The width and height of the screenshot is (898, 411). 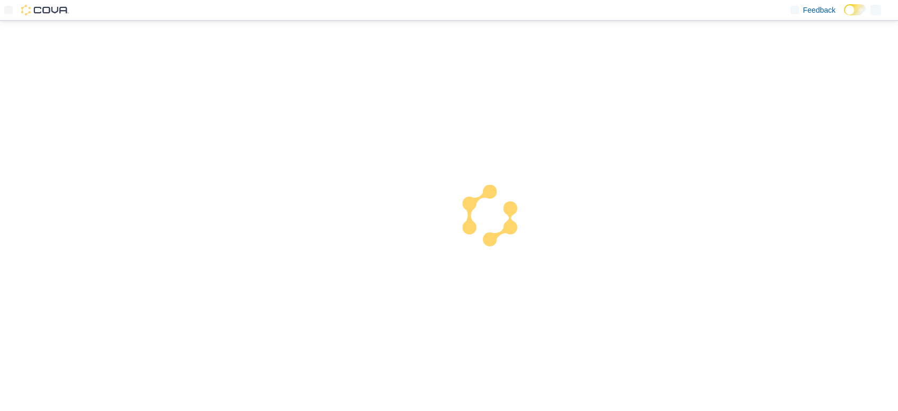 I want to click on input: Dark Mode, so click(x=855, y=10).